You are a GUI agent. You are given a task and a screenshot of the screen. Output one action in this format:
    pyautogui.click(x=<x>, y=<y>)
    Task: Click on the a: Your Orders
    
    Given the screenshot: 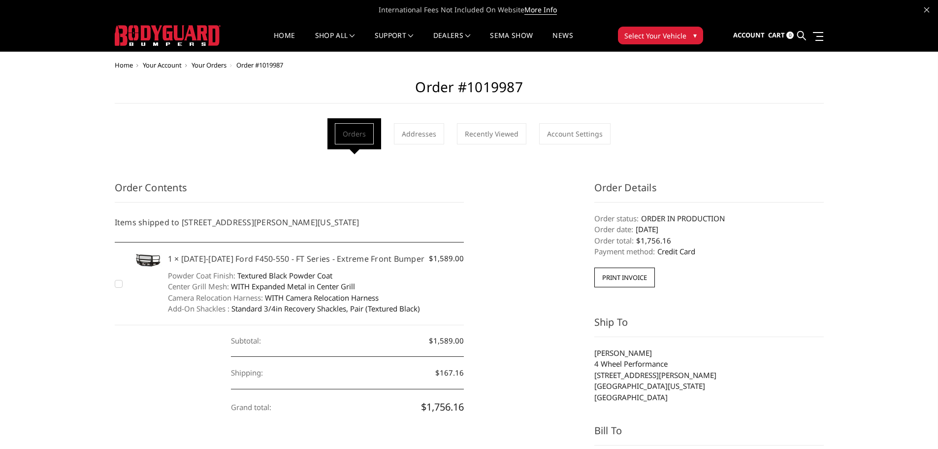 What is the action you would take?
    pyautogui.click(x=209, y=65)
    